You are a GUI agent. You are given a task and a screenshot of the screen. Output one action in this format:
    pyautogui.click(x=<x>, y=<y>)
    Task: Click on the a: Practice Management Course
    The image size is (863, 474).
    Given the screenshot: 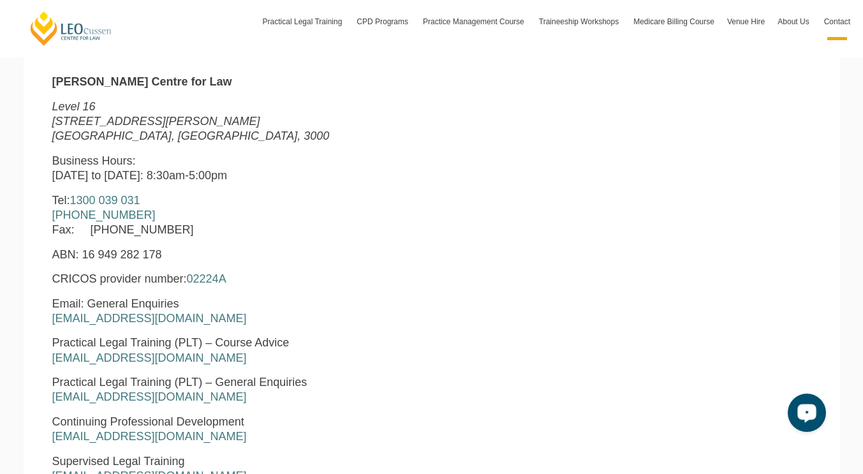 What is the action you would take?
    pyautogui.click(x=475, y=22)
    